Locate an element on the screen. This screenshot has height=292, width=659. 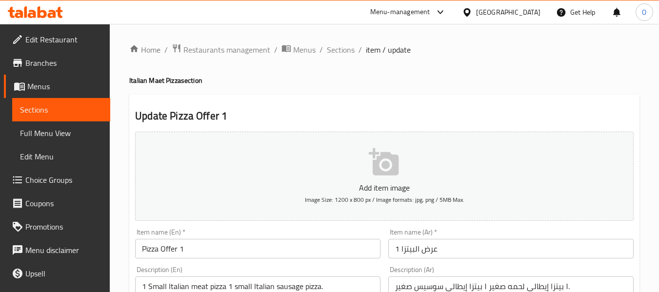
span: Coupons is located at coordinates (64, 203).